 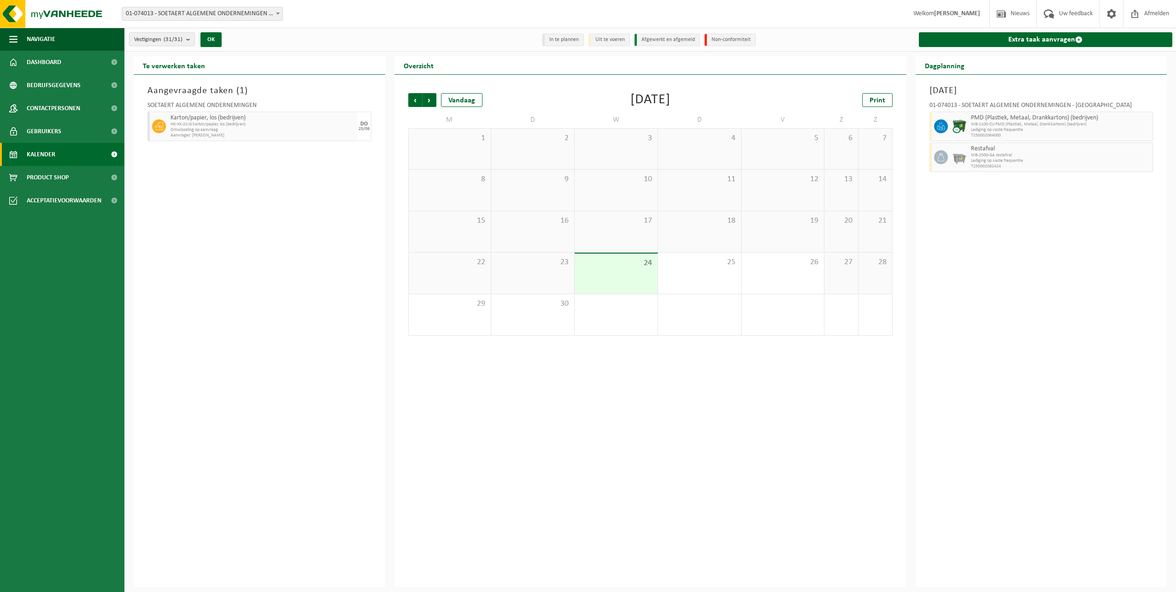 I want to click on span: 16, so click(x=533, y=221).